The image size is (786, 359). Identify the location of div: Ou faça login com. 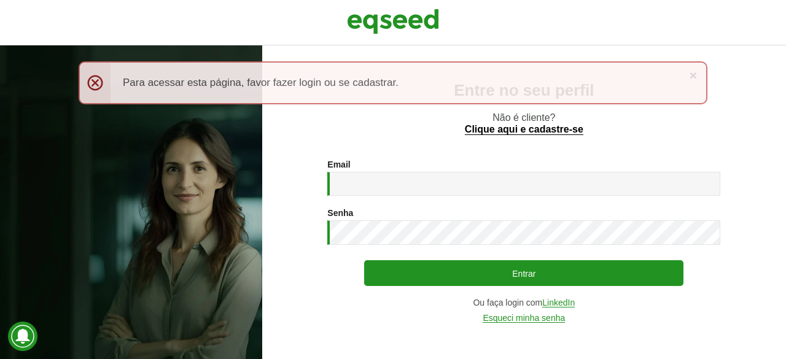
(524, 303).